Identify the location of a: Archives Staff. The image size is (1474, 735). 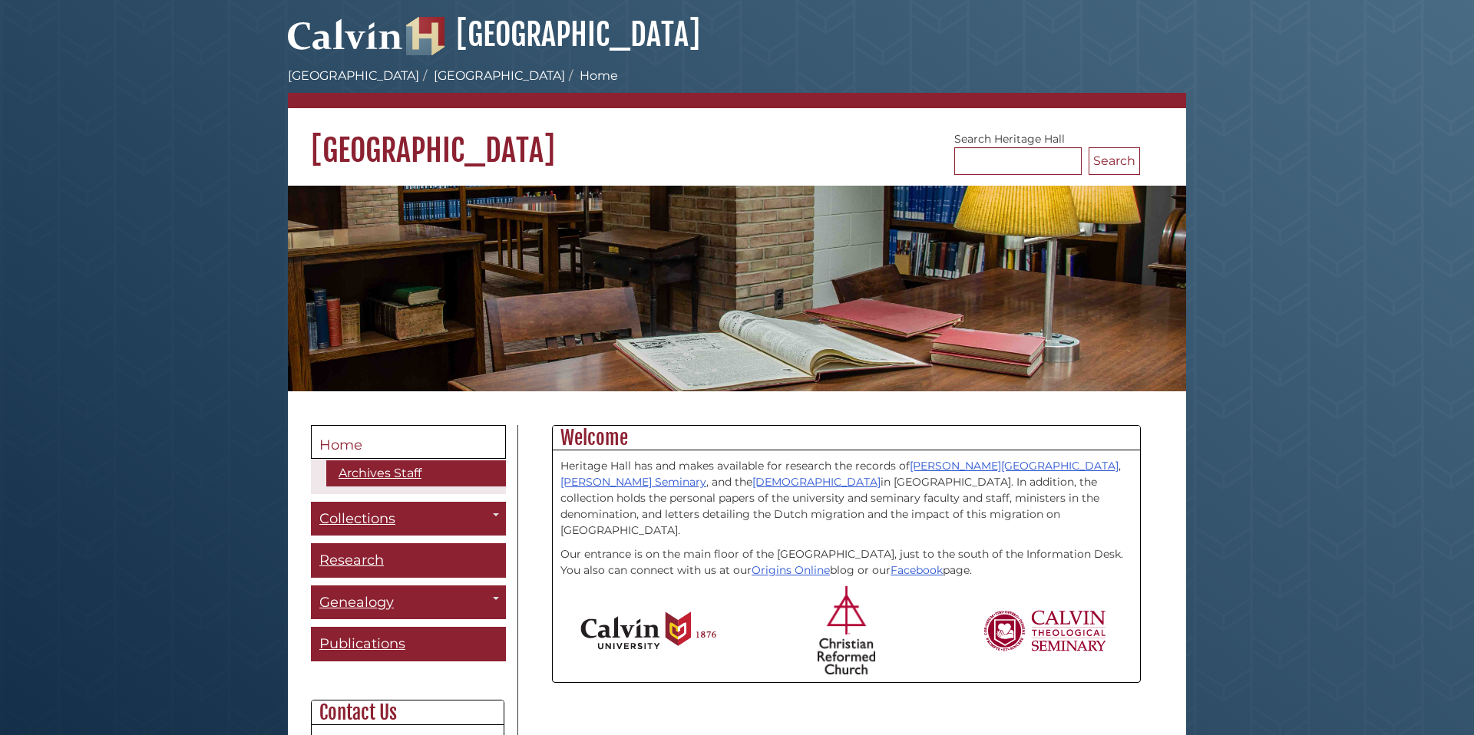
(416, 474).